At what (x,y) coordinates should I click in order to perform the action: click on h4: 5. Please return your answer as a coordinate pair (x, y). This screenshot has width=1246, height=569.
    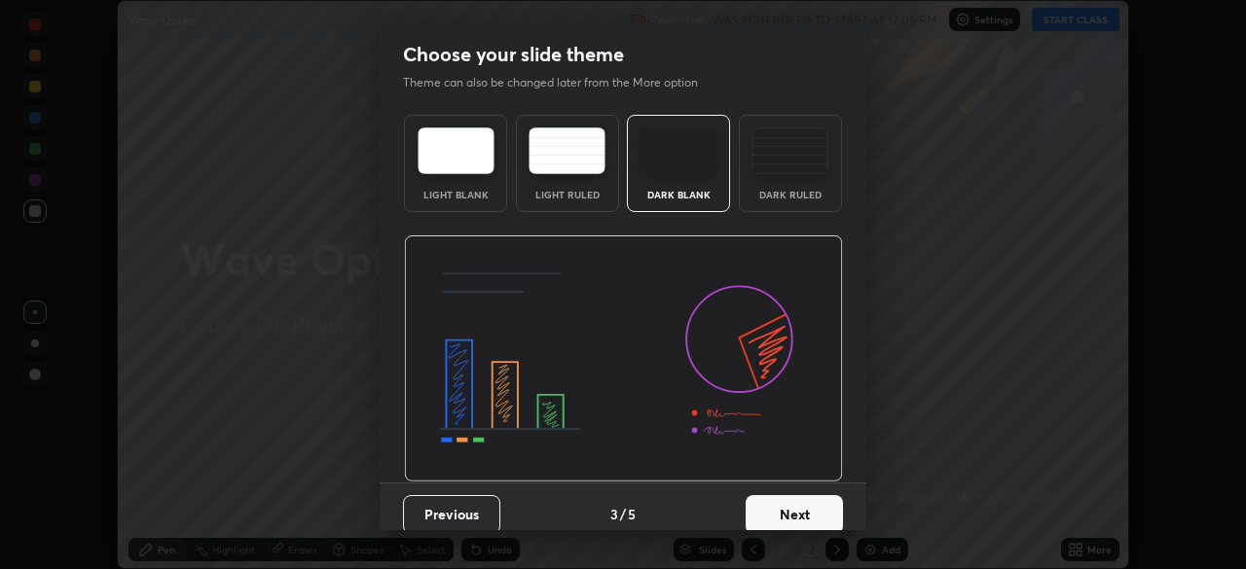
    Looking at the image, I should click on (632, 514).